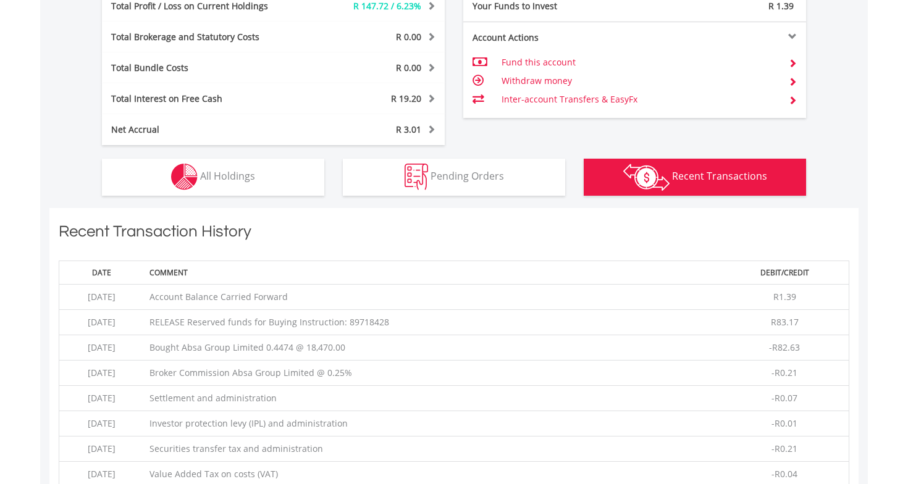  Describe the element at coordinates (202, 68) in the screenshot. I see `div: Total Bundle Costs` at that location.